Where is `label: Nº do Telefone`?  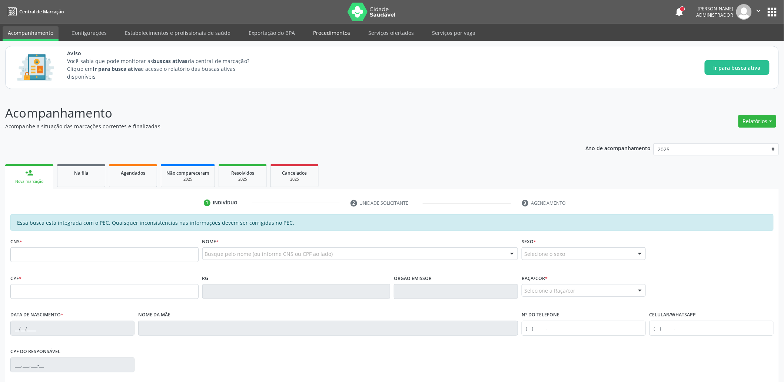 label: Nº do Telefone is located at coordinates (540, 314).